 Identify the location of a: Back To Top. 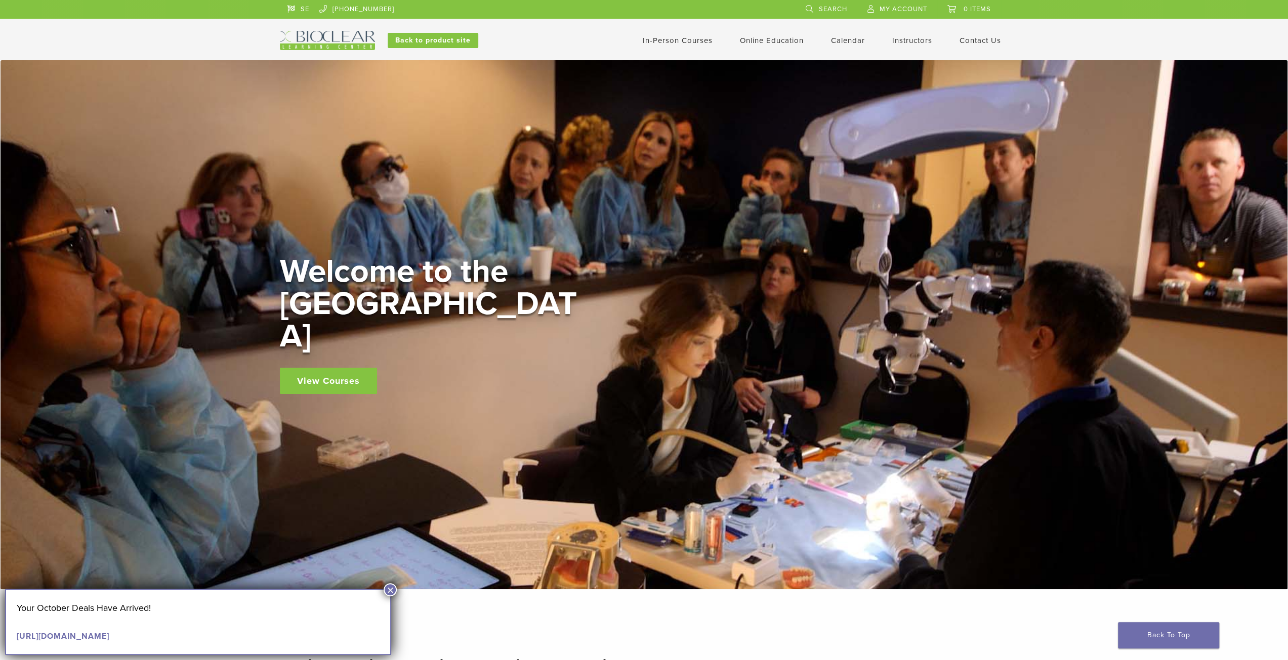
(1168, 636).